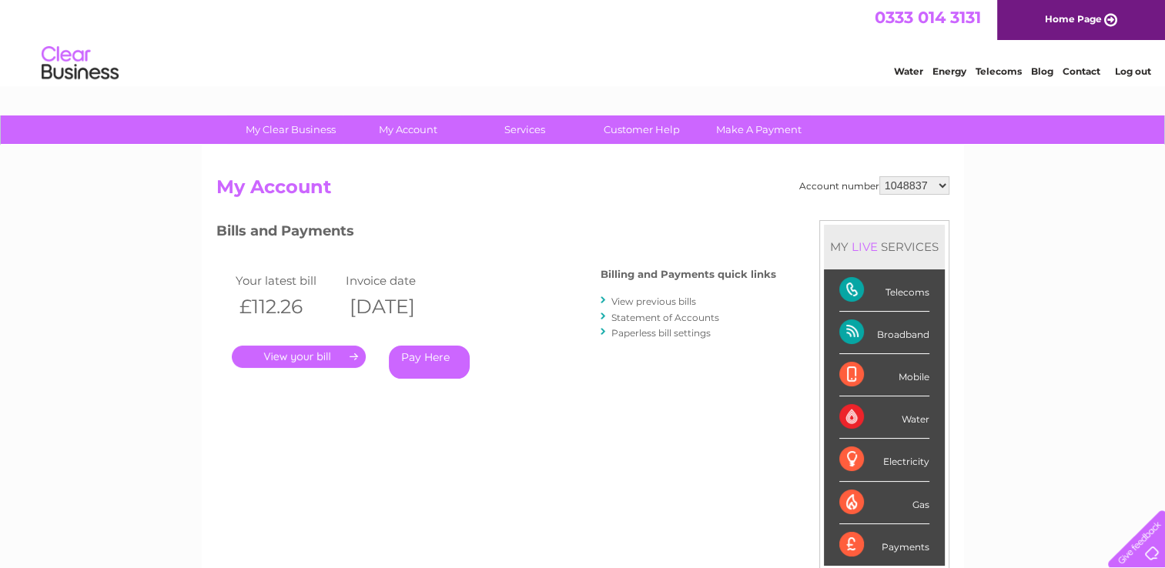  What do you see at coordinates (524, 129) in the screenshot?
I see `a: Services` at bounding box center [524, 129].